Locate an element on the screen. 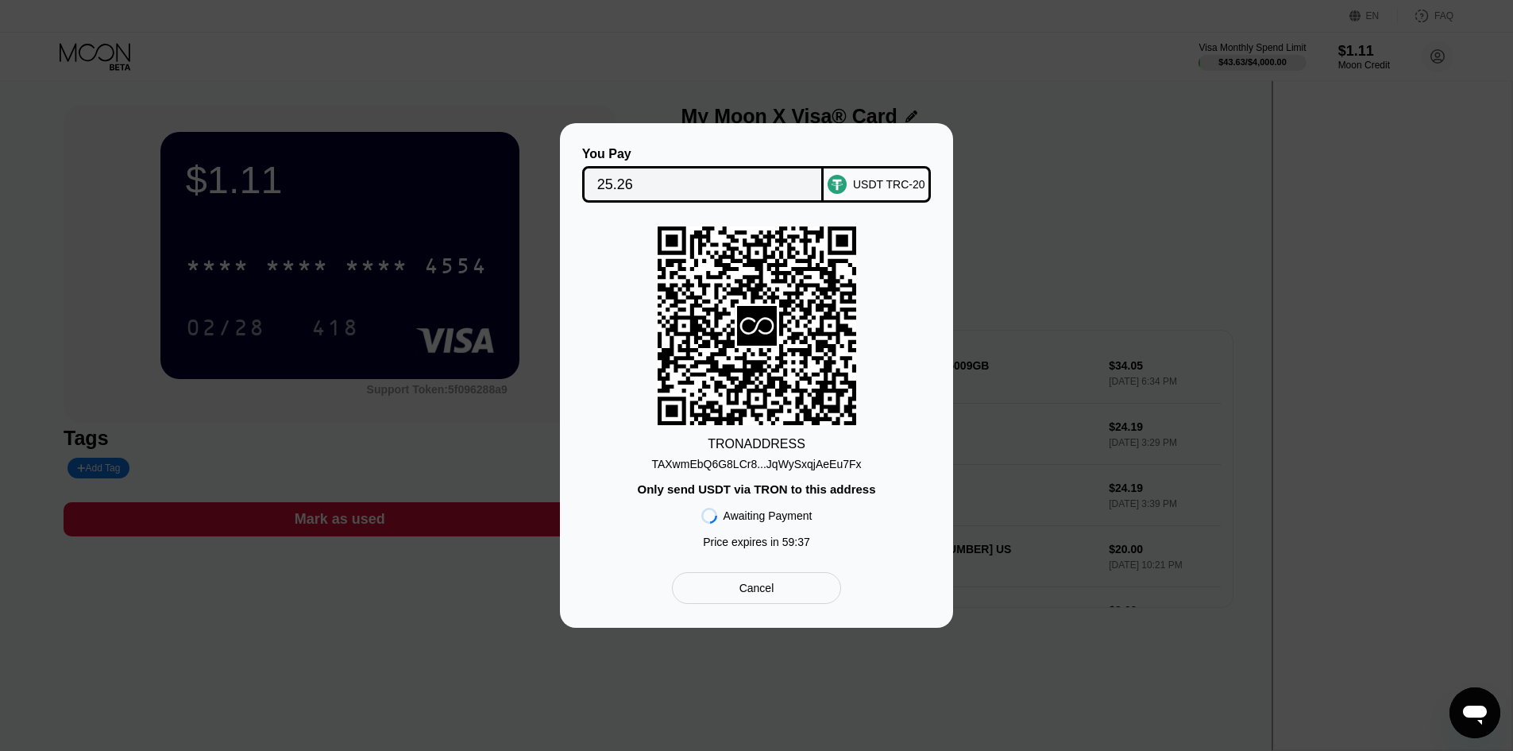 The height and width of the screenshot is (751, 1513). div: You Pay is located at coordinates (703, 154).